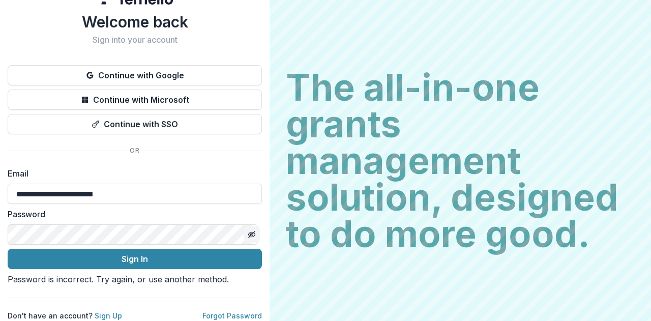  Describe the element at coordinates (132, 214) in the screenshot. I see `label: Password` at that location.